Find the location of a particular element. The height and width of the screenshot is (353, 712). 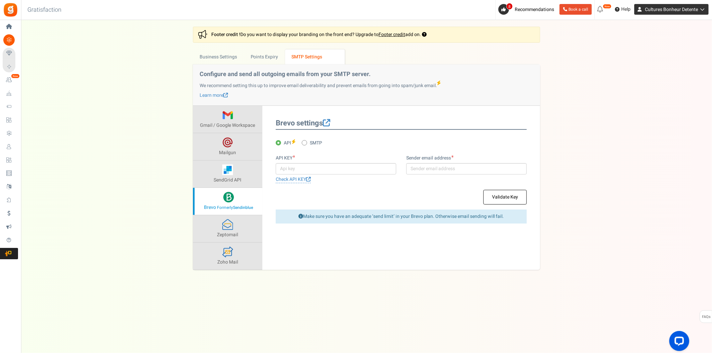

input: Api key is located at coordinates (336, 169).